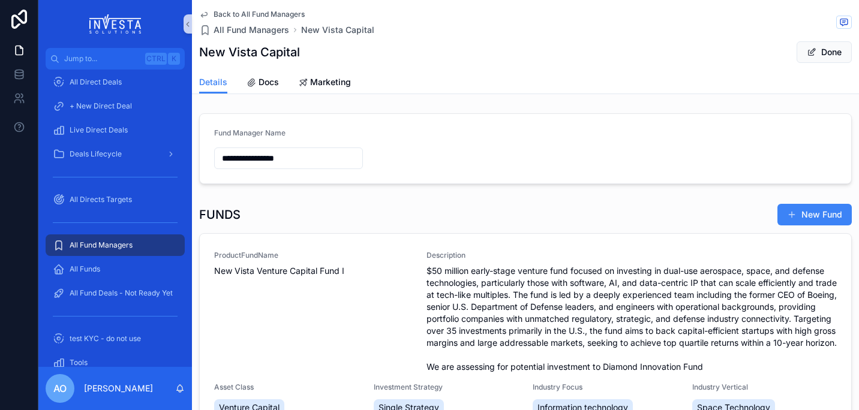 The image size is (859, 410). I want to click on a: + New Direct Deal, so click(115, 106).